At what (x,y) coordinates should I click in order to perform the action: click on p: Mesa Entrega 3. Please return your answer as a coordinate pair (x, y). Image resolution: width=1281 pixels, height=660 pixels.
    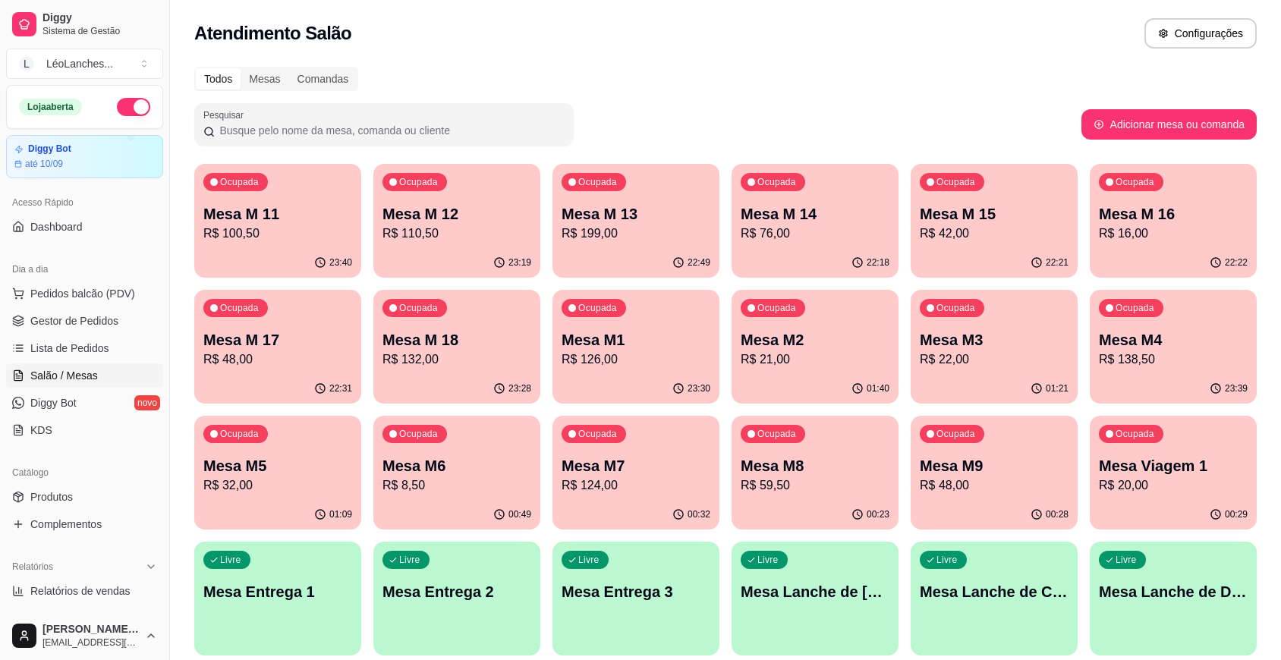
    Looking at the image, I should click on (636, 592).